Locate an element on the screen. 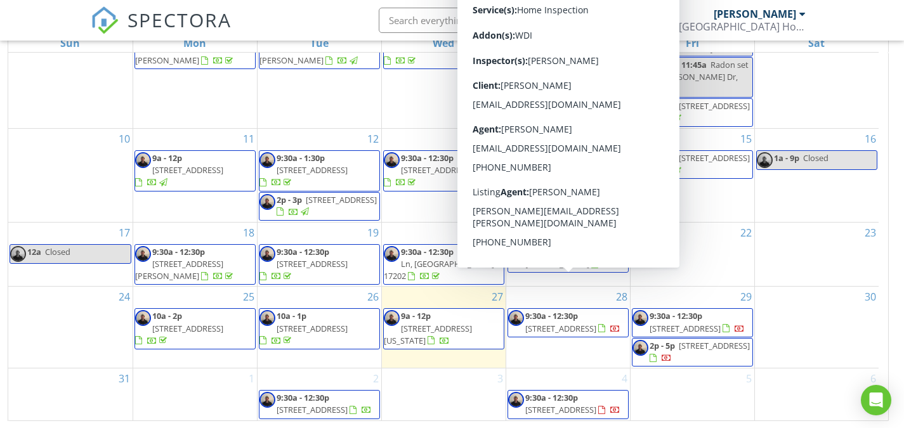 The image size is (904, 428). td: Go to August 25, 2025 is located at coordinates (195, 327).